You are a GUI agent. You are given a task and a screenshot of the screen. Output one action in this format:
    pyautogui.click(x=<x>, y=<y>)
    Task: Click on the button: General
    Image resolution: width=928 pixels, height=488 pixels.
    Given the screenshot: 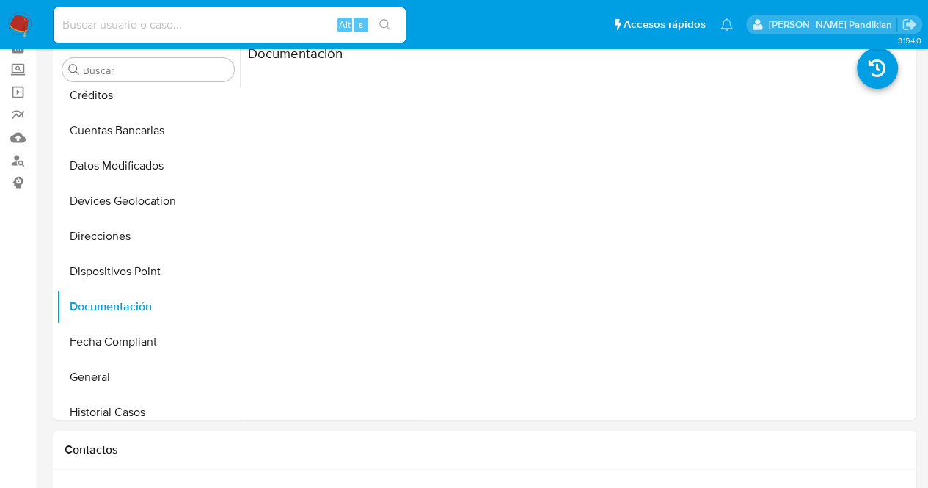 What is the action you would take?
    pyautogui.click(x=148, y=377)
    